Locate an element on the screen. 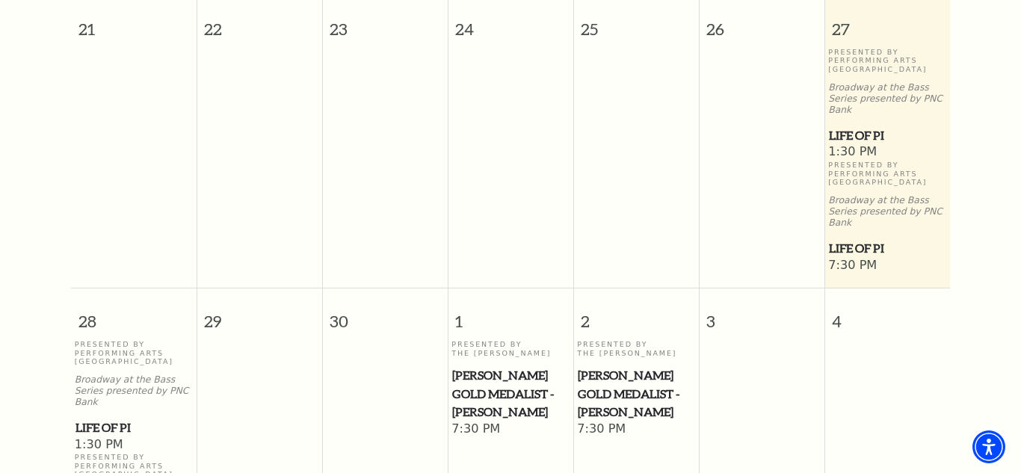 The height and width of the screenshot is (473, 1021). span: 29 is located at coordinates (259, 314).